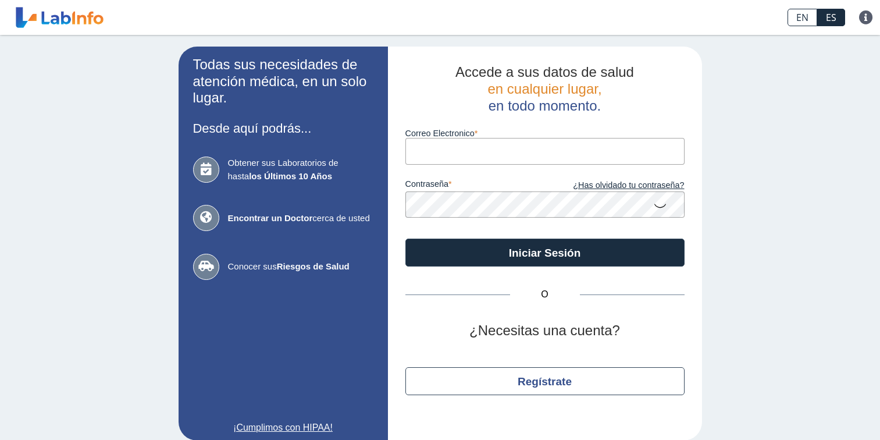  What do you see at coordinates (301, 267) in the screenshot?
I see `span: Conocer sus` at bounding box center [301, 267].